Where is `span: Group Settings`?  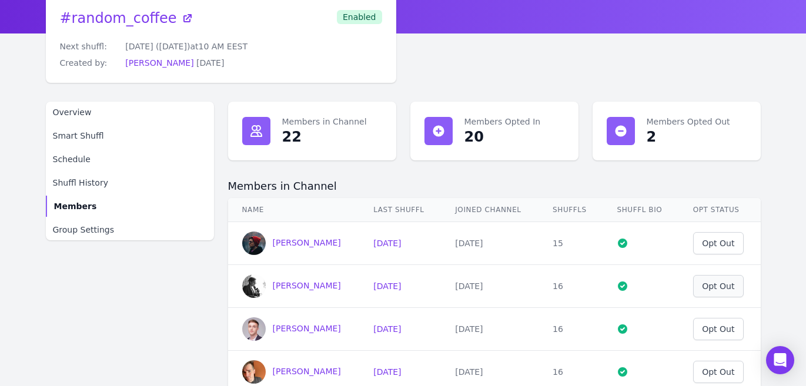
span: Group Settings is located at coordinates (84, 230).